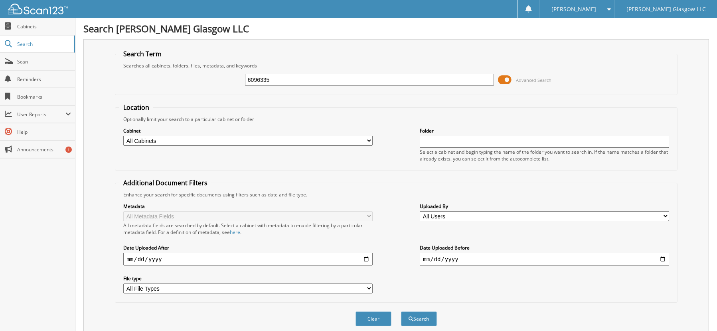 This screenshot has height=331, width=717. What do you see at coordinates (374, 319) in the screenshot?
I see `button: Clear` at bounding box center [374, 319].